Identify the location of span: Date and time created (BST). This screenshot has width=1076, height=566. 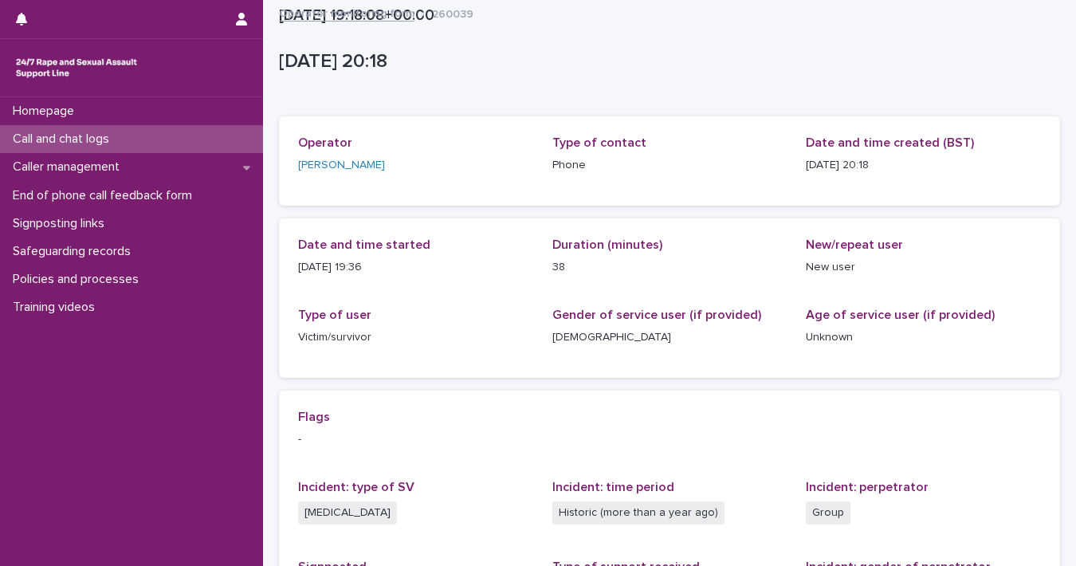
(889, 143).